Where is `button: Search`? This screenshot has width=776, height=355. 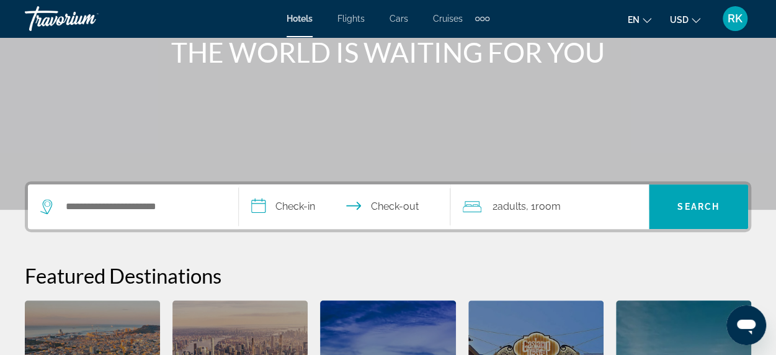 button: Search is located at coordinates (698, 207).